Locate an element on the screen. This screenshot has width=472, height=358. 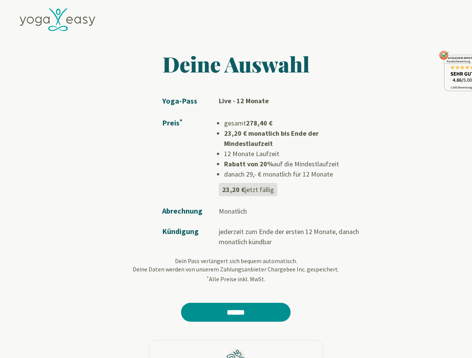
li: auf die Mindestlaufzeit is located at coordinates (295, 164).